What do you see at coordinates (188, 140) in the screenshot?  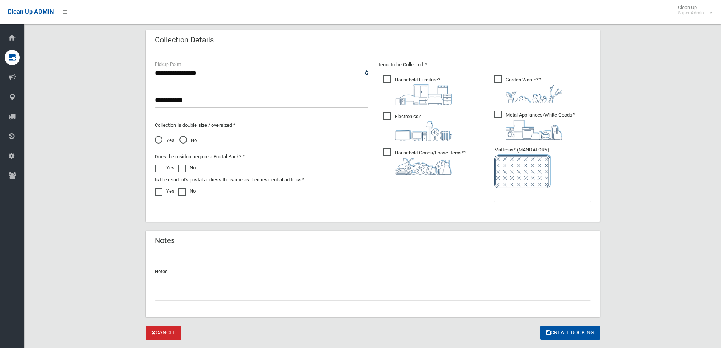 I see `span: No` at bounding box center [188, 140].